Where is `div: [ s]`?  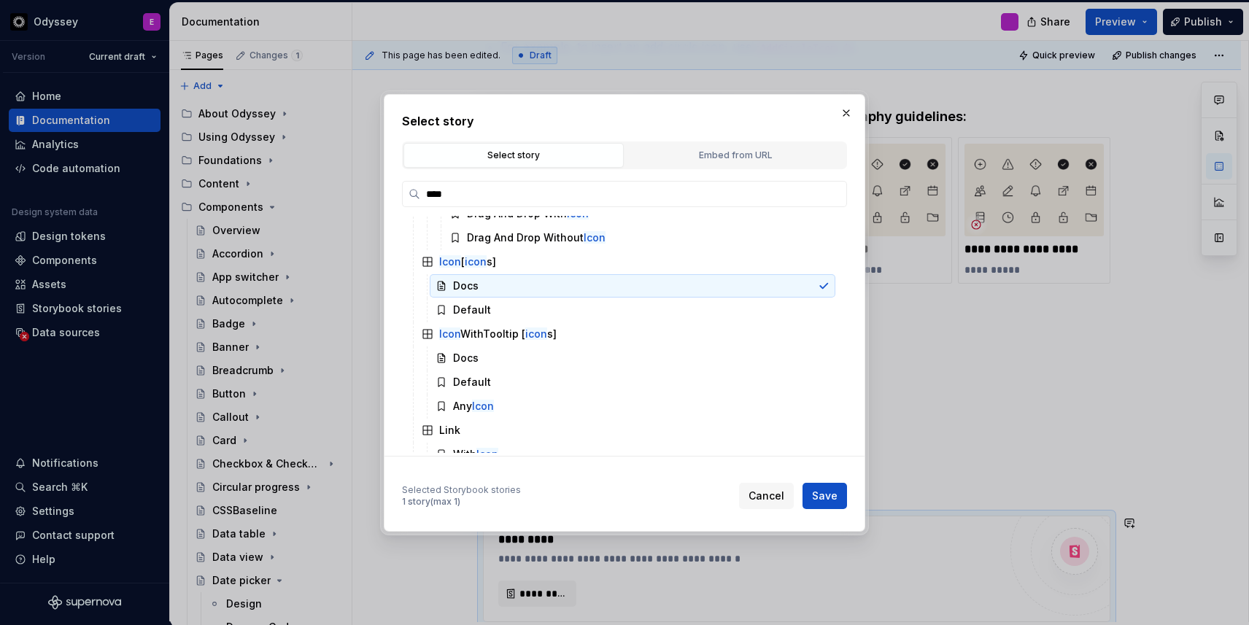
div: [ s] is located at coordinates (468, 262).